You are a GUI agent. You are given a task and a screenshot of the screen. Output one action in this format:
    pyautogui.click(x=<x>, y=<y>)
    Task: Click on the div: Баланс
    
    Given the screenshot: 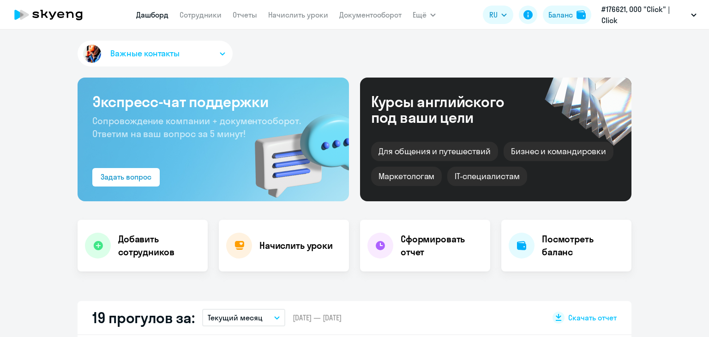 What is the action you would take?
    pyautogui.click(x=560, y=15)
    